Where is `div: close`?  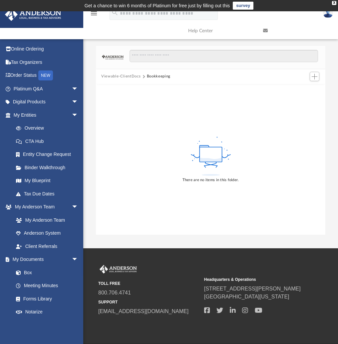
div: close is located at coordinates (334, 3).